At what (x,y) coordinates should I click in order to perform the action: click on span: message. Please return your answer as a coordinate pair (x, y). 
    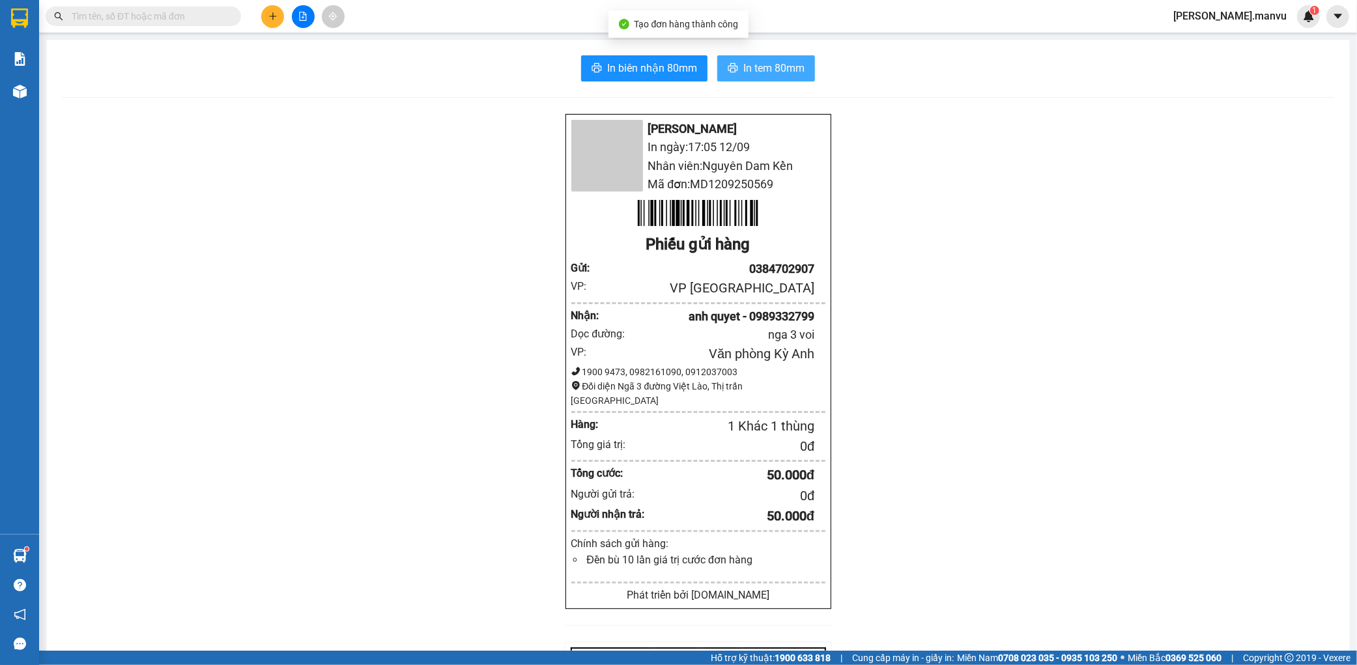
    Looking at the image, I should click on (20, 644).